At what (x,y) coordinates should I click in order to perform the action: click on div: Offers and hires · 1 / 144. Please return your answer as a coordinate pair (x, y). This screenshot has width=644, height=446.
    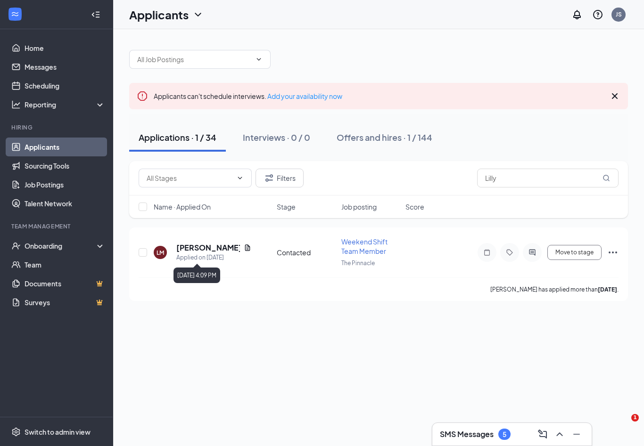
    Looking at the image, I should click on (384, 137).